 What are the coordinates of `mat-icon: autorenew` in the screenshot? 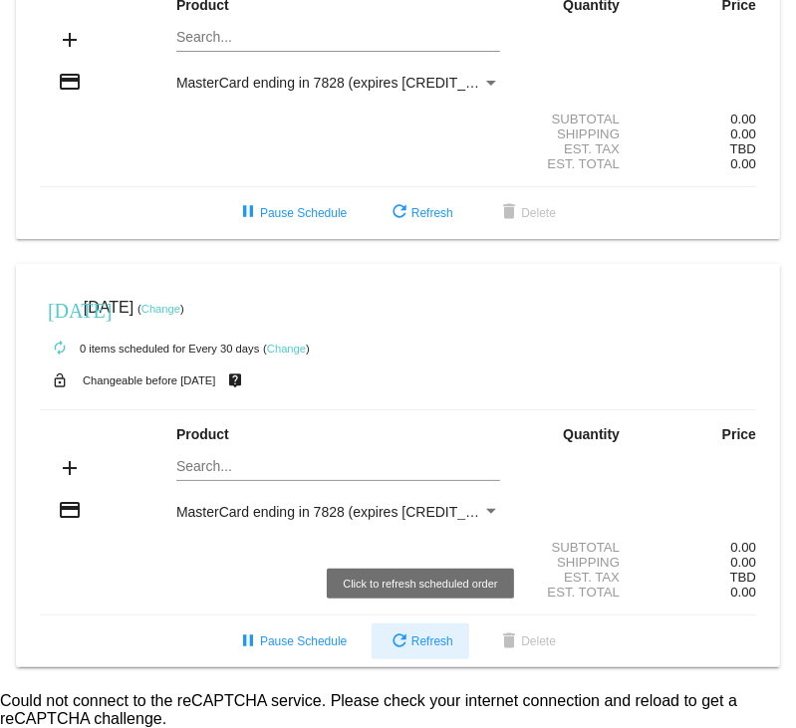 It's located at (60, 349).